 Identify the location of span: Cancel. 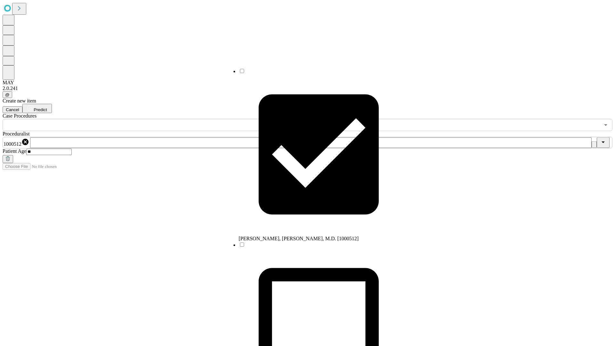
(12, 110).